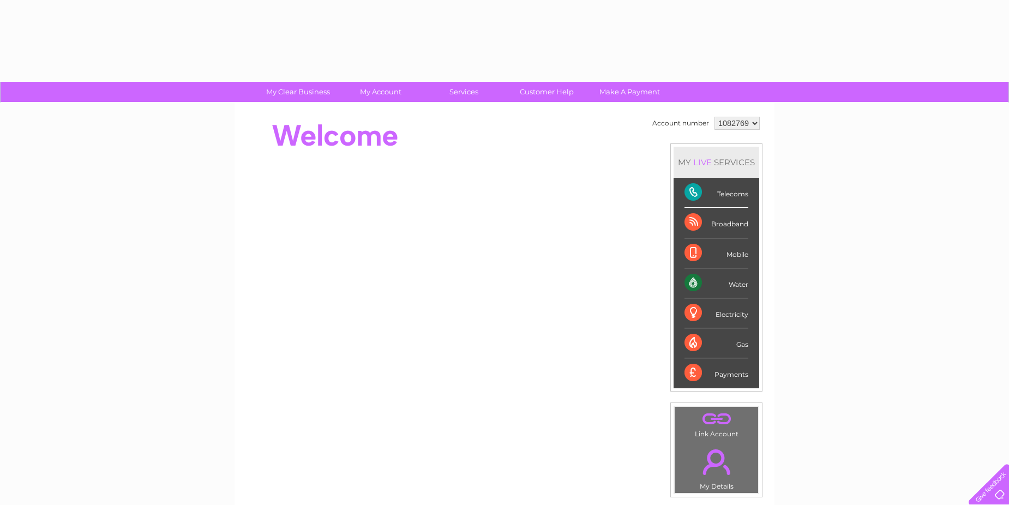 The image size is (1009, 505). I want to click on div: Gas, so click(716, 343).